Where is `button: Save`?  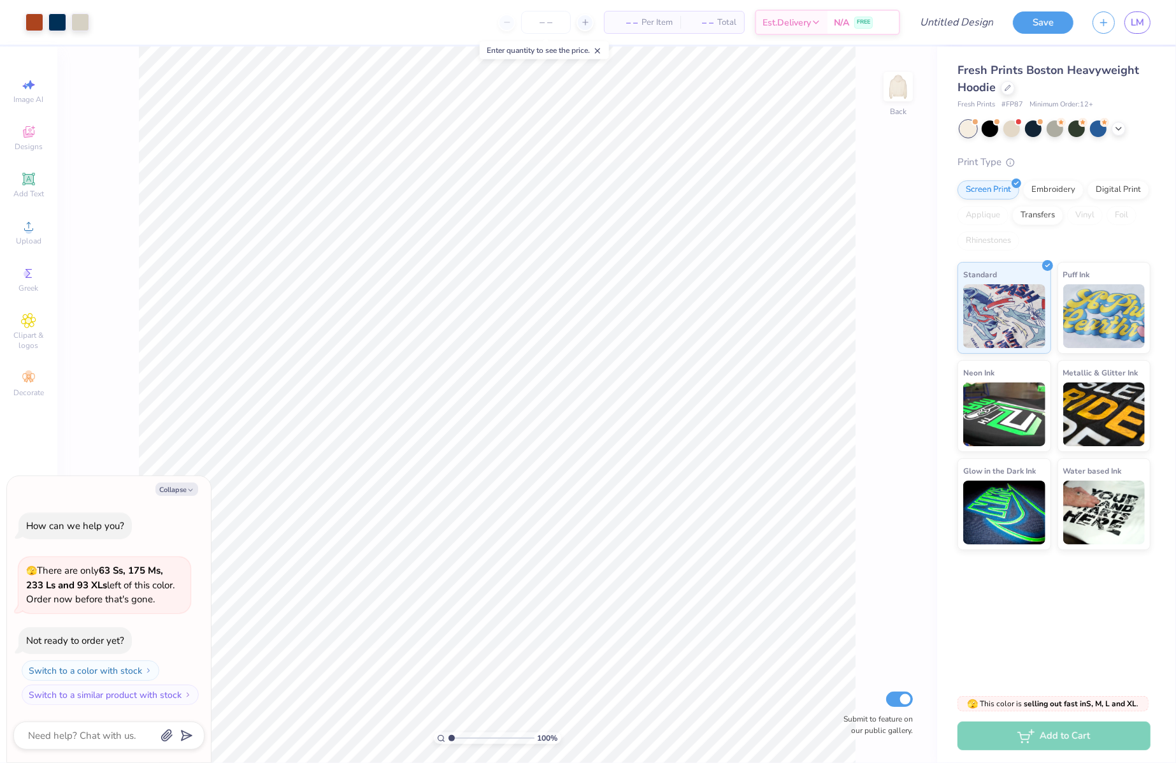
button: Save is located at coordinates (1043, 22).